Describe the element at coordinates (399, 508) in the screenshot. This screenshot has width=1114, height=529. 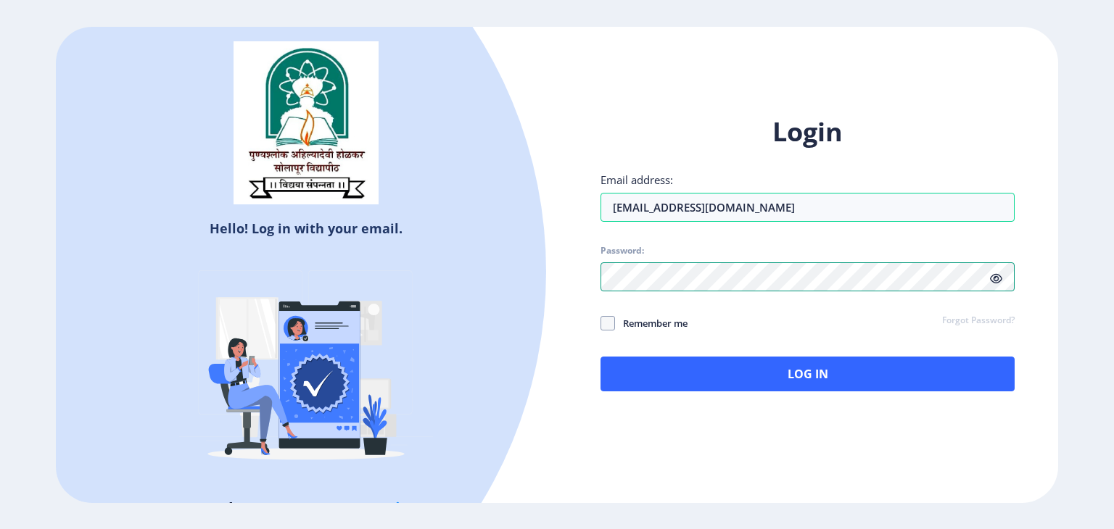
I see `a: Register` at that location.